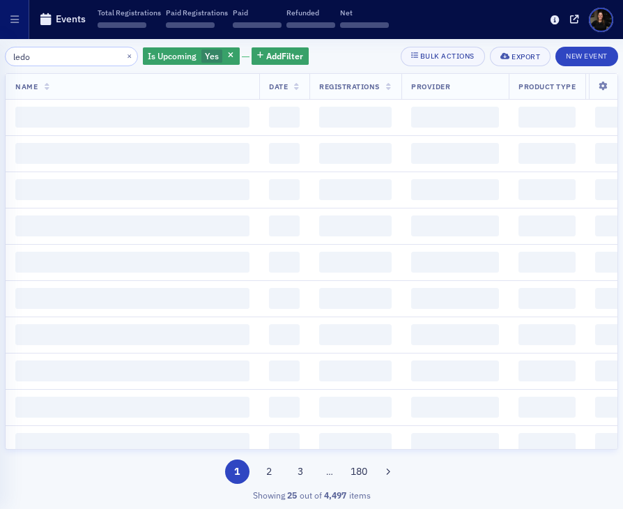  I want to click on span: Is Upcoming, so click(172, 56).